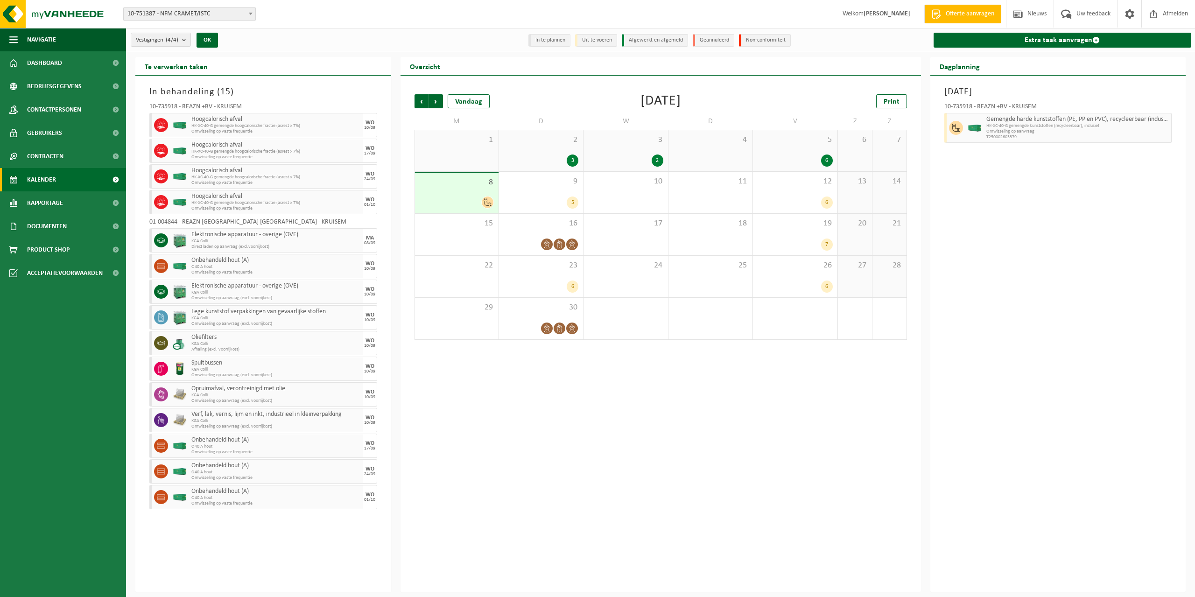 The height and width of the screenshot is (597, 1195). What do you see at coordinates (48, 250) in the screenshot?
I see `span: Product Shop` at bounding box center [48, 250].